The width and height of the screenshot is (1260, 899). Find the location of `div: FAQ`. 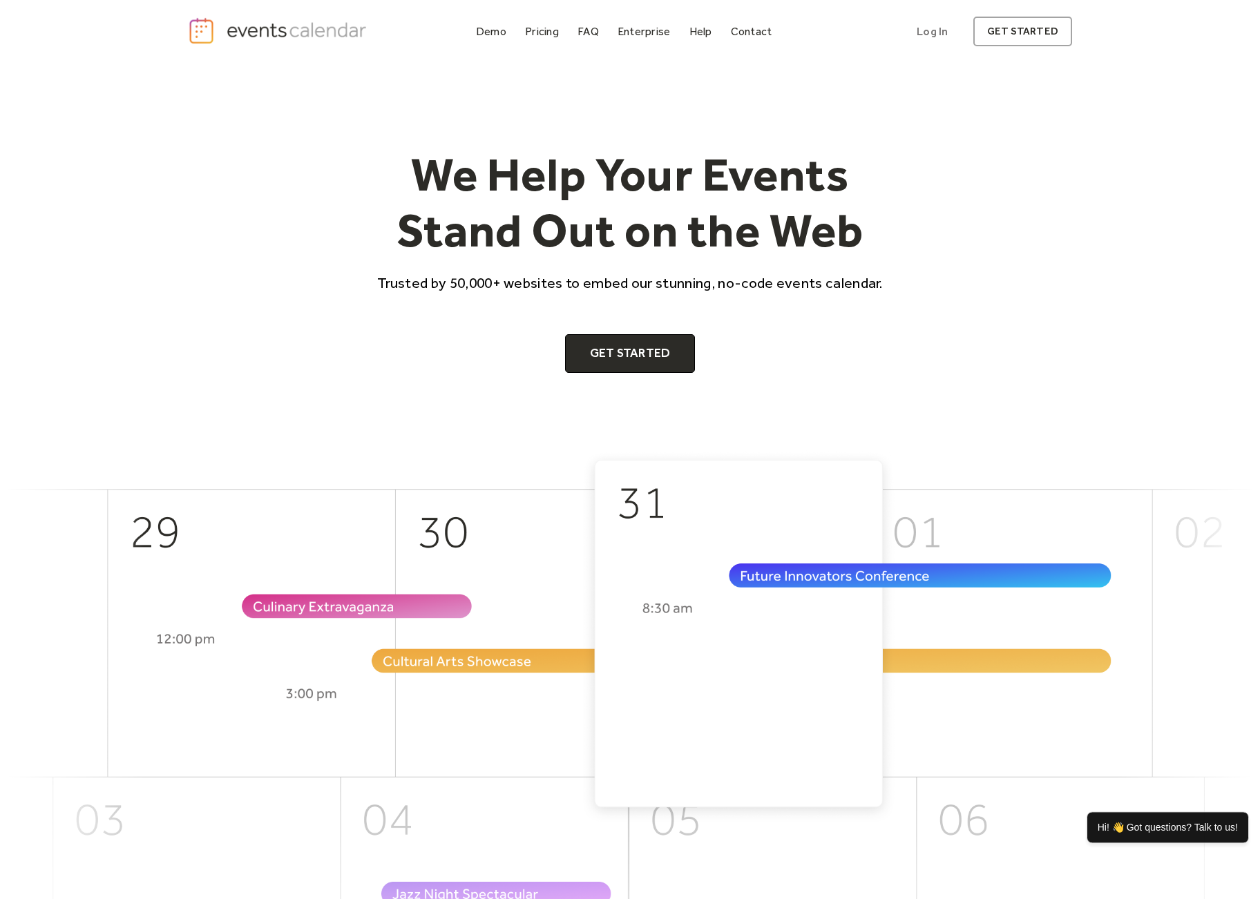

div: FAQ is located at coordinates (588, 31).